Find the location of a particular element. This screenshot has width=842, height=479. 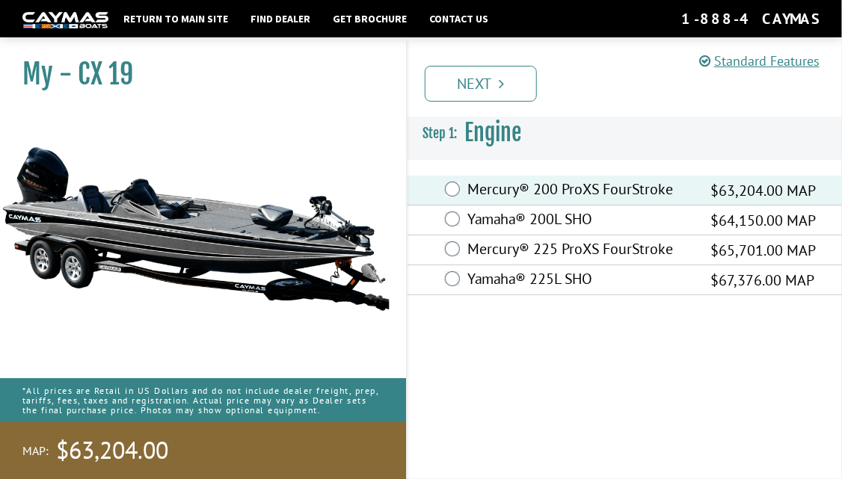

a: Next is located at coordinates (481, 84).